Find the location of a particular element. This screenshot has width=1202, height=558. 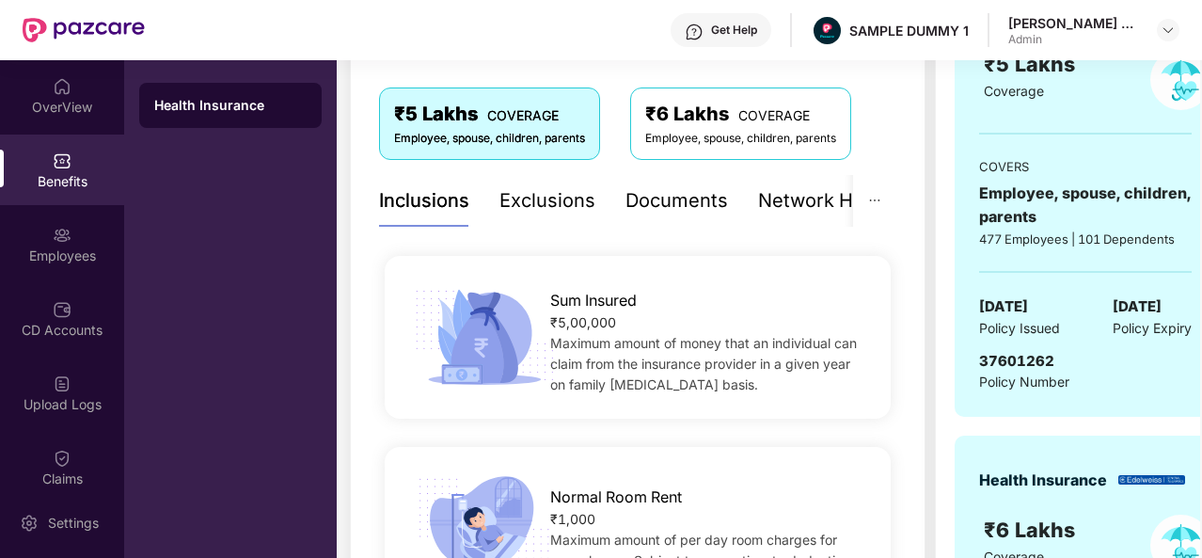

span: Policy Expiry is located at coordinates (1152, 328).